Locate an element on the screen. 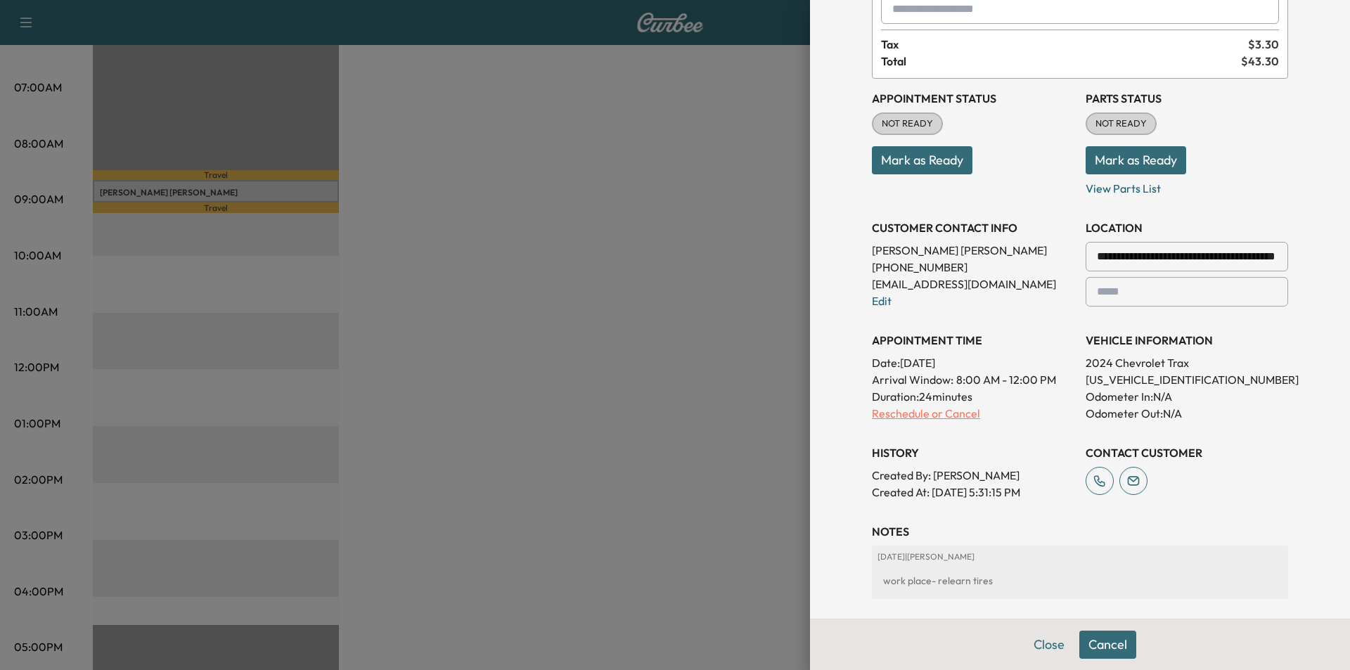 The image size is (1350, 670). h3: VEHICLE INFORMATION is located at coordinates (1187, 340).